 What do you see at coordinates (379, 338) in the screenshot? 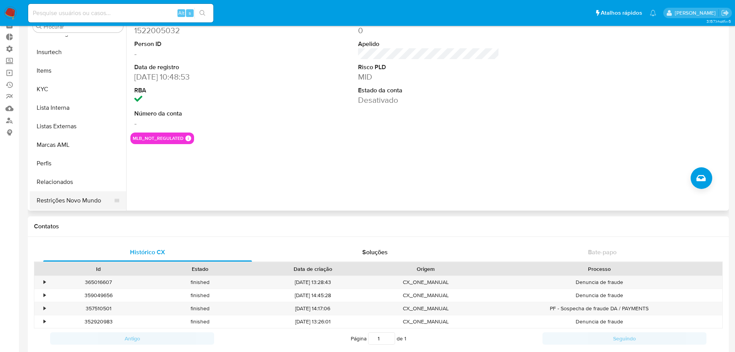
I see `span: Página de` at bounding box center [379, 338].